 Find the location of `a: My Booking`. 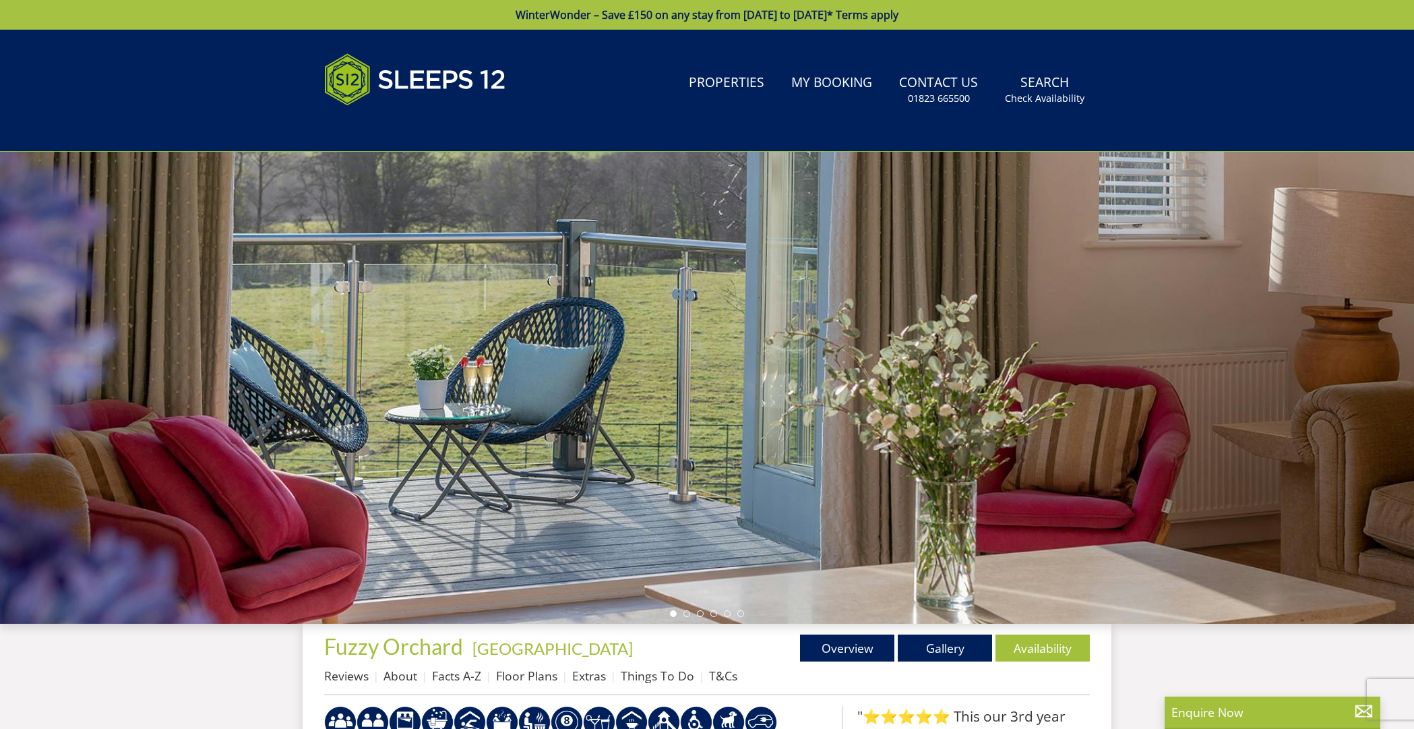

a: My Booking is located at coordinates (832, 83).